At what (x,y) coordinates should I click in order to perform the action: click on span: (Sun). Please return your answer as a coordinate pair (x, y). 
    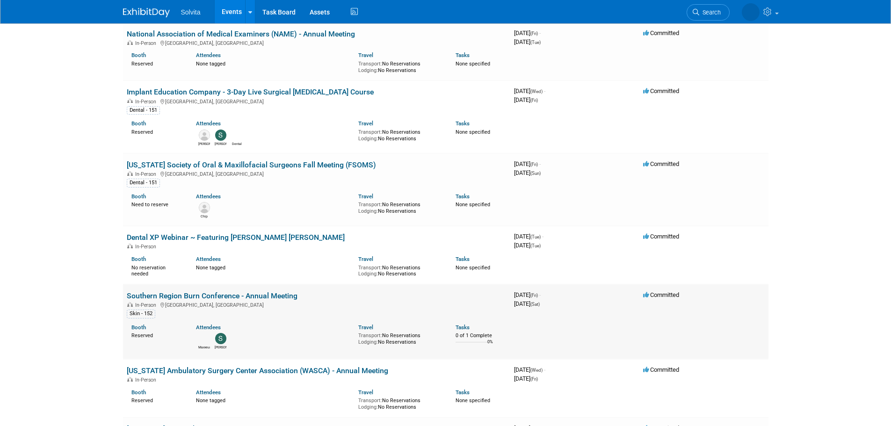
    Looking at the image, I should click on (535, 173).